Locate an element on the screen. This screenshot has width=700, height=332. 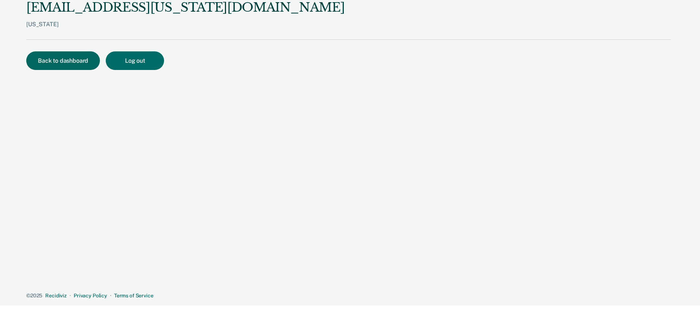
button: Back to dashboard is located at coordinates (63, 60).